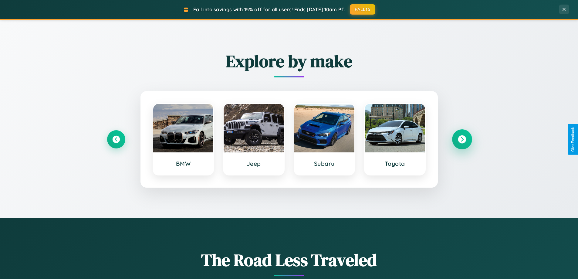  I want to click on h3: Toyota, so click(395, 164).